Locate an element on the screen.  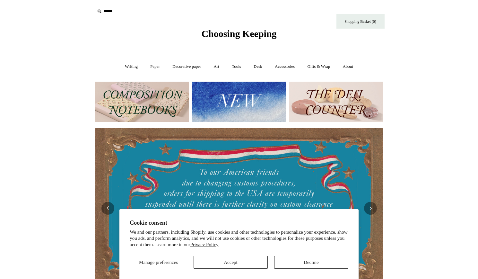
a: Privacy Policy is located at coordinates (204, 244).